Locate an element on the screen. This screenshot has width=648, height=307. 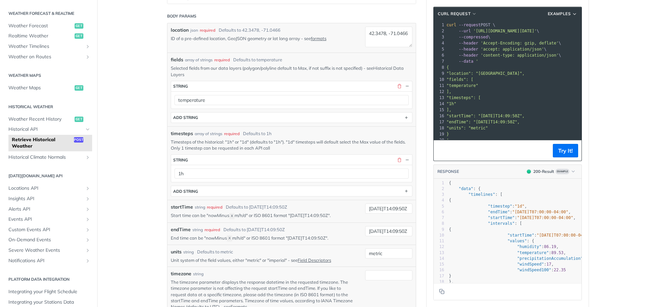
p: Selected fields from our data layers (polygon/polyline default to Max, if not suffix is not speci... is located at coordinates (292, 71).